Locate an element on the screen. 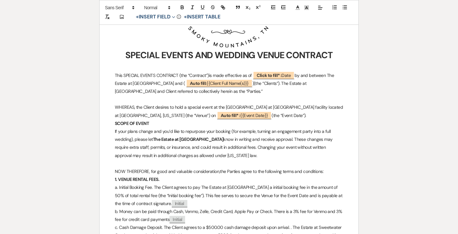 The image size is (458, 234). span: {{Client Full Name(s)}} is located at coordinates (219, 83).